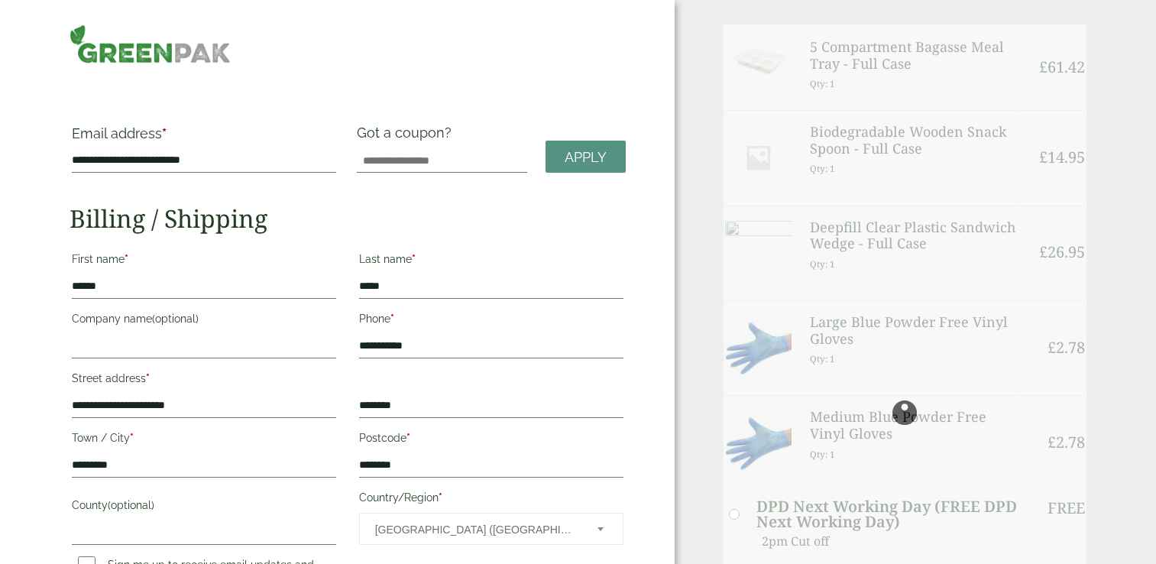 Image resolution: width=1156 pixels, height=564 pixels. What do you see at coordinates (348, 219) in the screenshot?
I see `h2: Billing / Shipping` at bounding box center [348, 219].